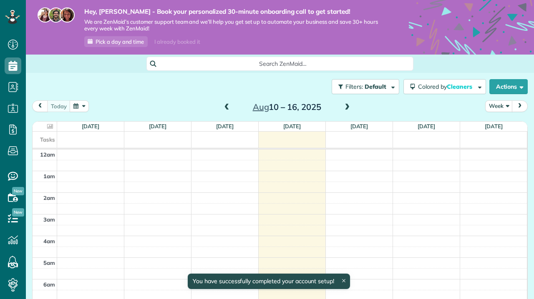 The image size is (534, 299). I want to click on span: Pick a day and time, so click(120, 42).